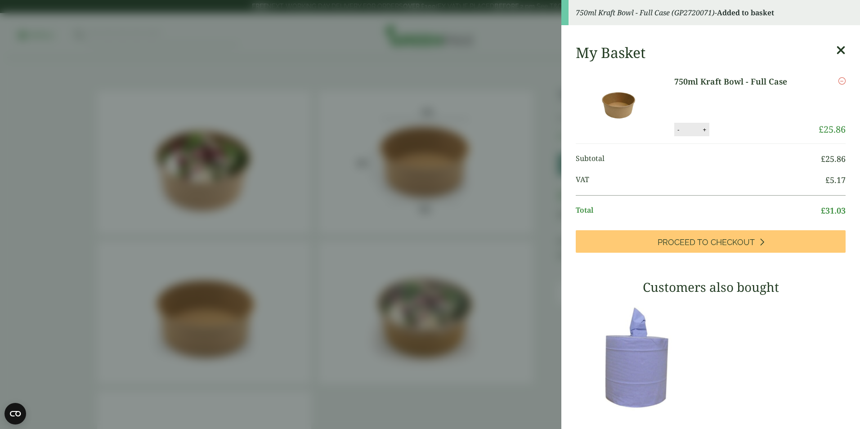  Describe the element at coordinates (698, 211) in the screenshot. I see `span: Total` at that location.